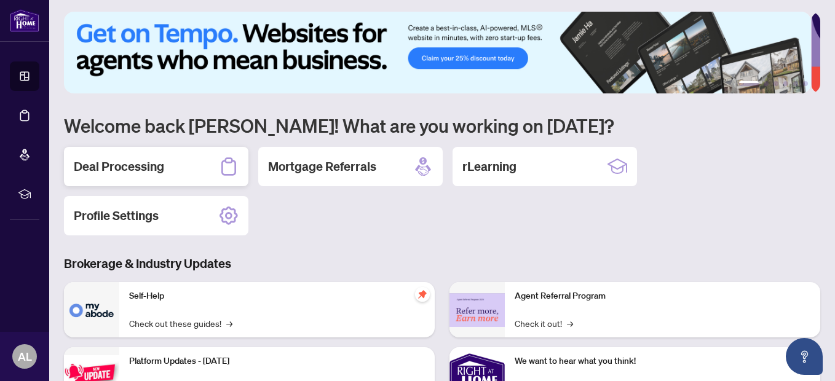 This screenshot has height=381, width=835. I want to click on img: Agent Referral Program, so click(477, 310).